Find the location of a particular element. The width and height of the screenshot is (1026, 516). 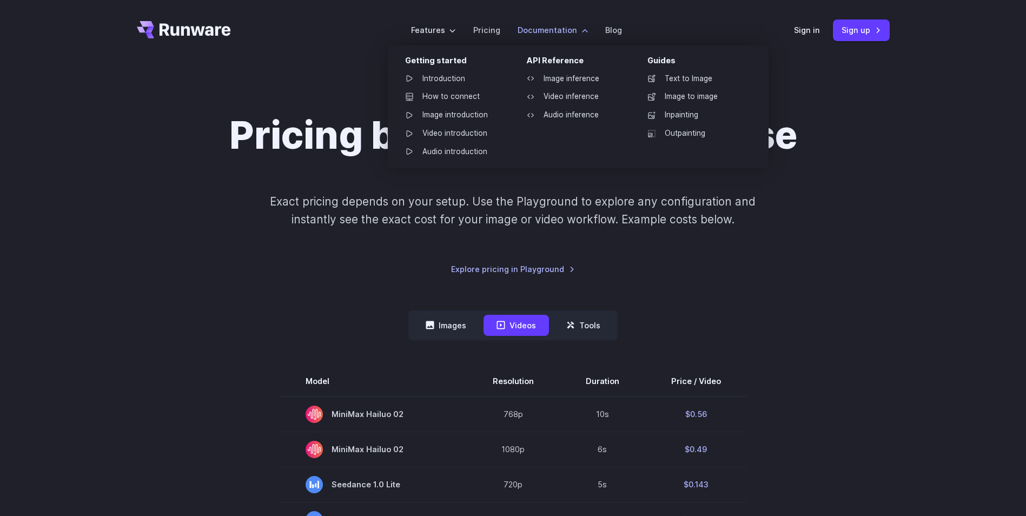

a: Video introduction is located at coordinates (453, 134).